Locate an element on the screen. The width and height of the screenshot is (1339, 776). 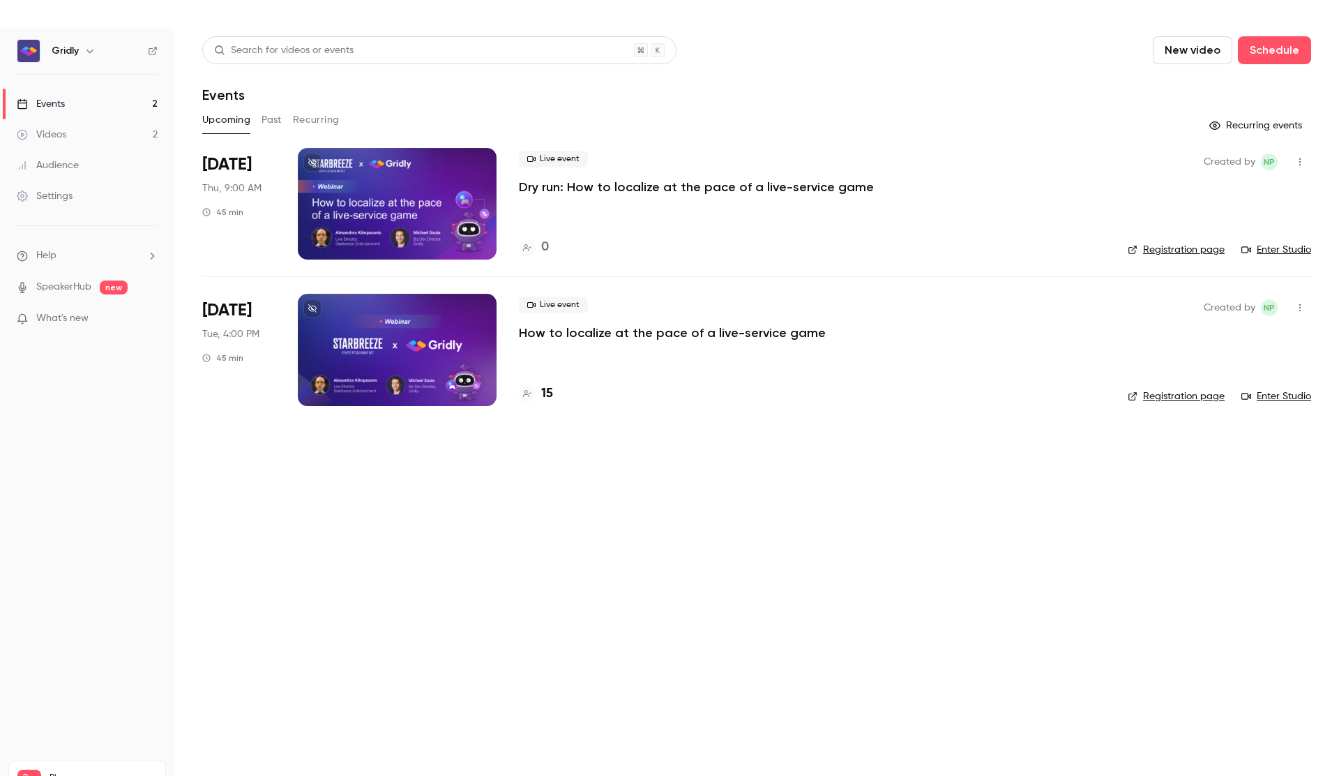
button: Schedule is located at coordinates (1274, 50).